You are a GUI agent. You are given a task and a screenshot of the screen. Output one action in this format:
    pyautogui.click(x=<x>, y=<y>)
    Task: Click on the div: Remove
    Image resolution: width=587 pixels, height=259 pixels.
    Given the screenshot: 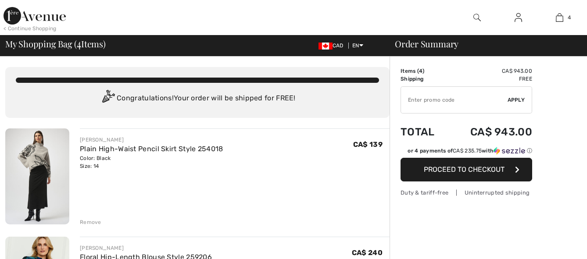 What is the action you would take?
    pyautogui.click(x=90, y=222)
    